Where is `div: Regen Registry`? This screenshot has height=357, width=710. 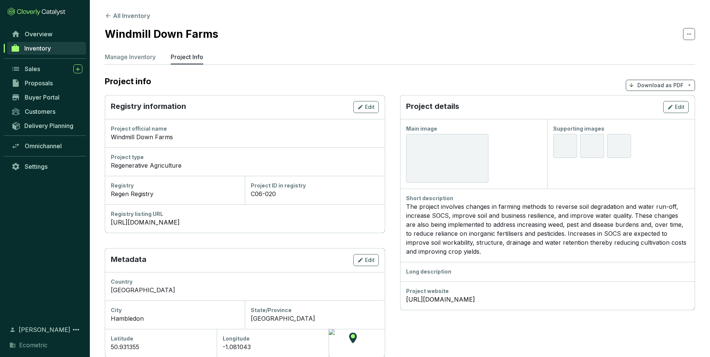 div: Regen Registry is located at coordinates (175, 194).